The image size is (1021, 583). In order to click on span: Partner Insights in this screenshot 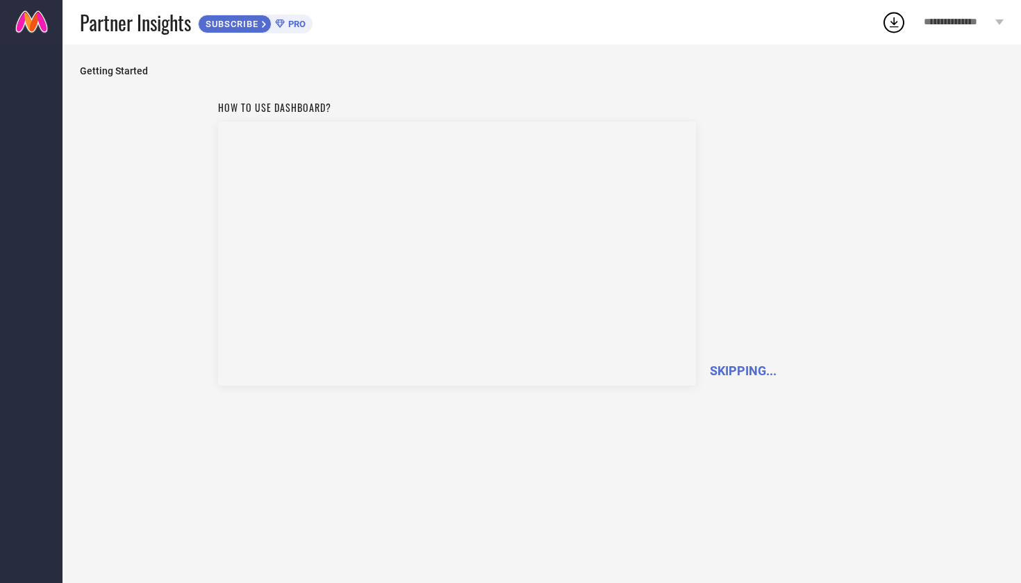, I will do `click(135, 22)`.